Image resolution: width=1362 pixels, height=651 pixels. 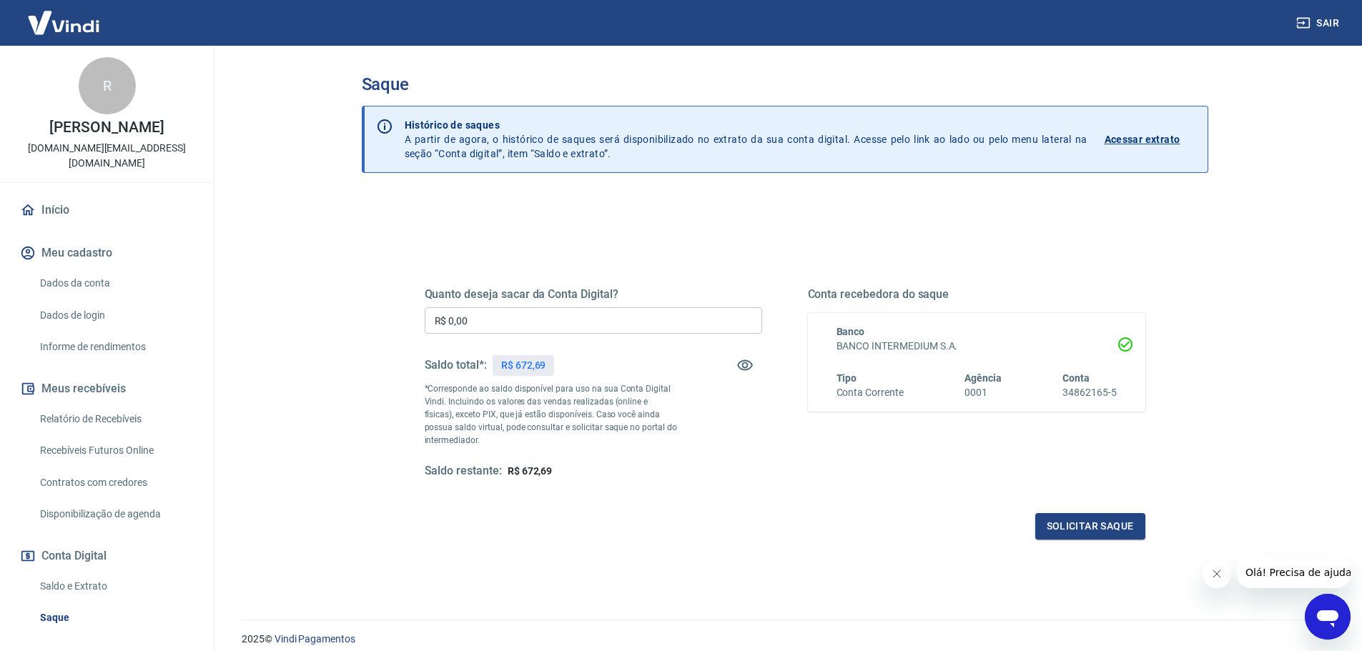 What do you see at coordinates (977, 295) in the screenshot?
I see `h5: Conta recebedora do saque` at bounding box center [977, 295].